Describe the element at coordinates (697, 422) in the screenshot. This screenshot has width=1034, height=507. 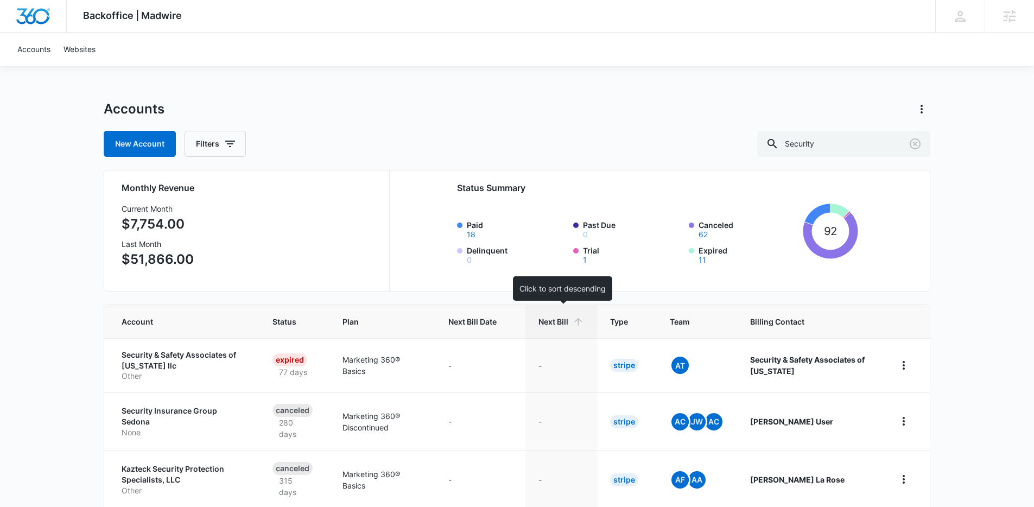
I see `span: JW` at that location.